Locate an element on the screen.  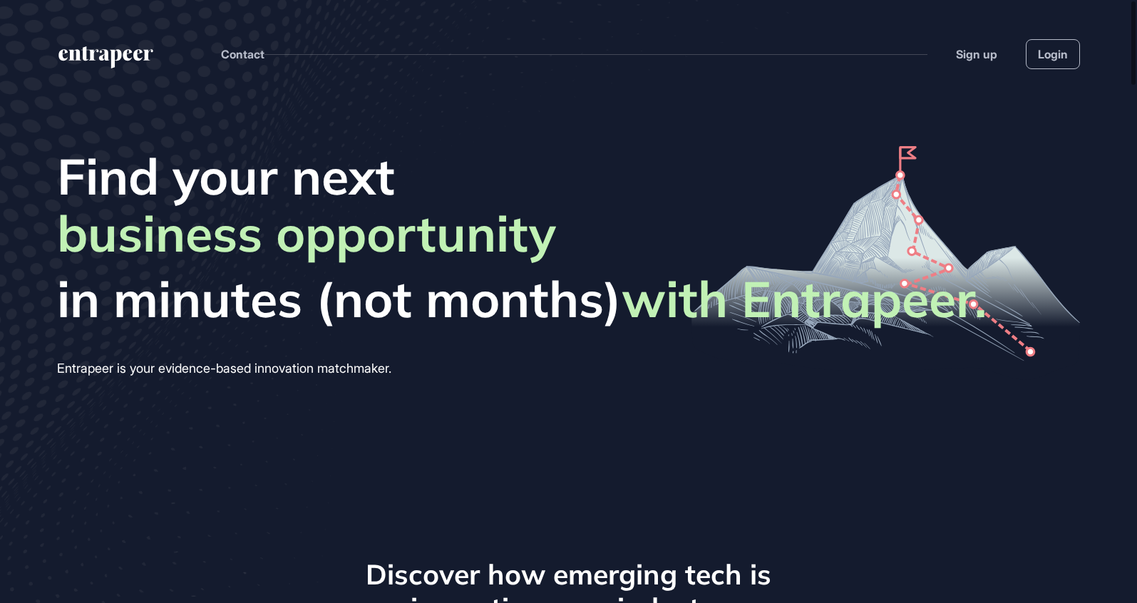
a: entrapeer-logo is located at coordinates (106, 60).